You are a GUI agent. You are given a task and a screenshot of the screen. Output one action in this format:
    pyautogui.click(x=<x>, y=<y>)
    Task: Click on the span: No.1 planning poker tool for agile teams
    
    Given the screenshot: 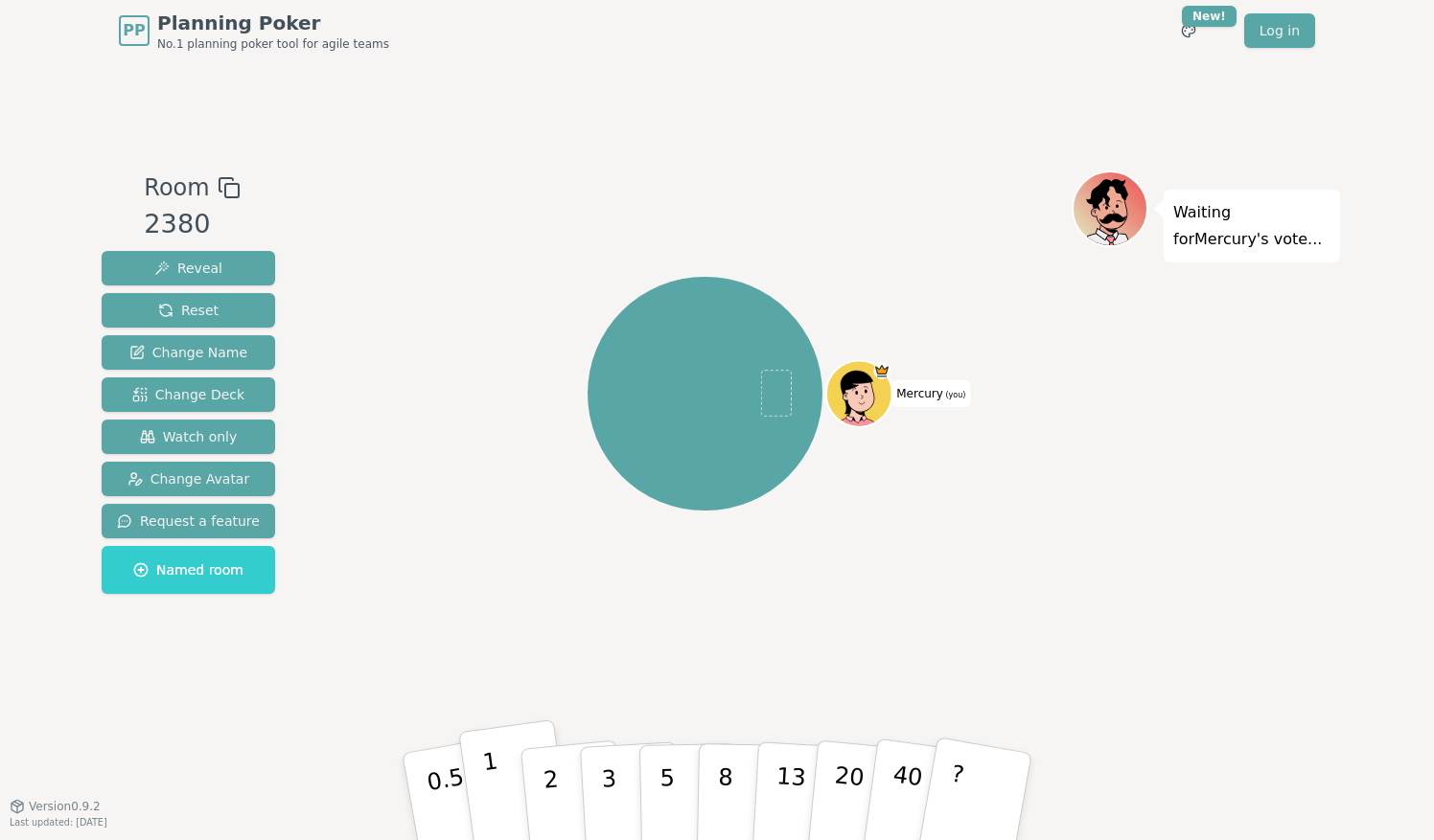 What is the action you would take?
    pyautogui.click(x=273, y=44)
    